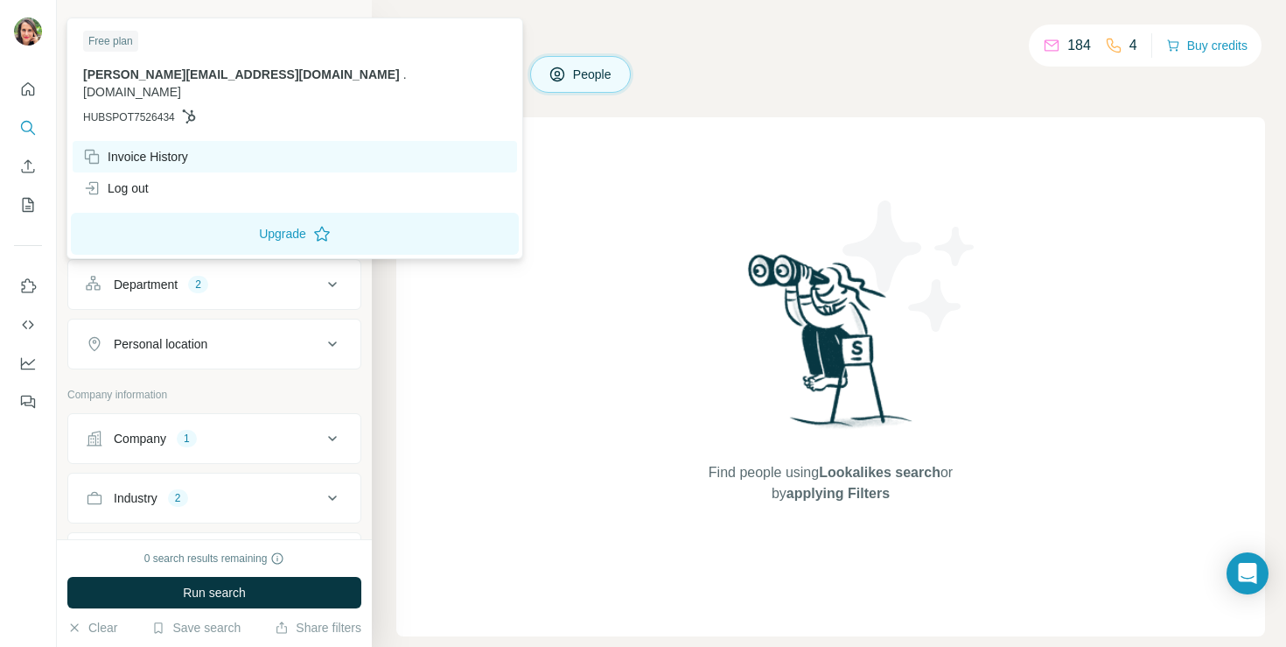  I want to click on div: 0 search results remaining, so click(214, 558).